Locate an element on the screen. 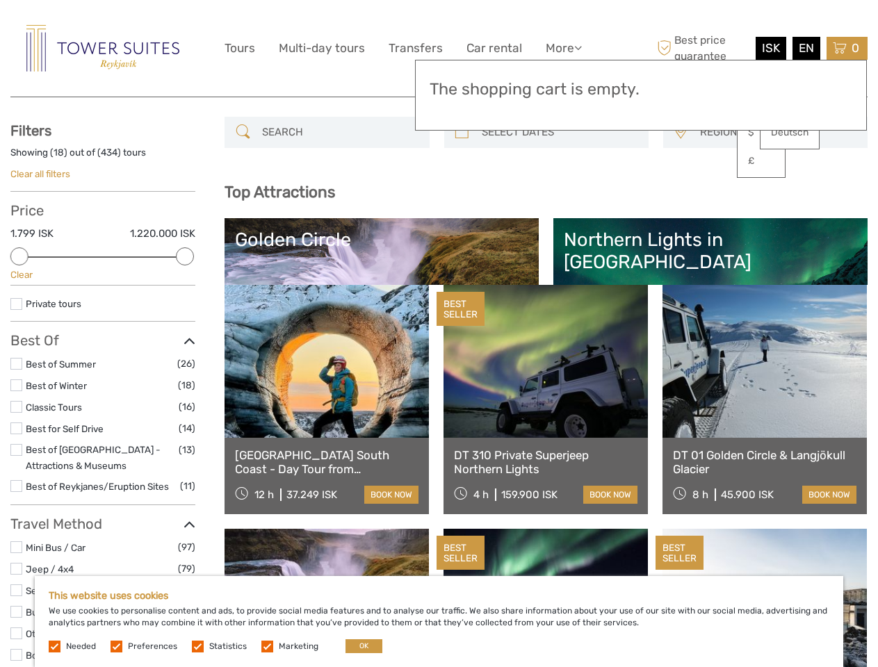 The height and width of the screenshot is (667, 878). span: 4 h is located at coordinates (481, 495).